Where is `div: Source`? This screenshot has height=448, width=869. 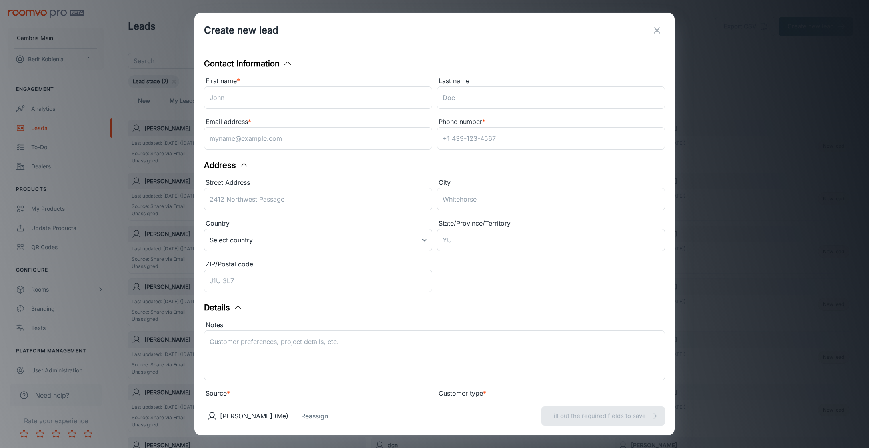 div: Source is located at coordinates (318, 394).